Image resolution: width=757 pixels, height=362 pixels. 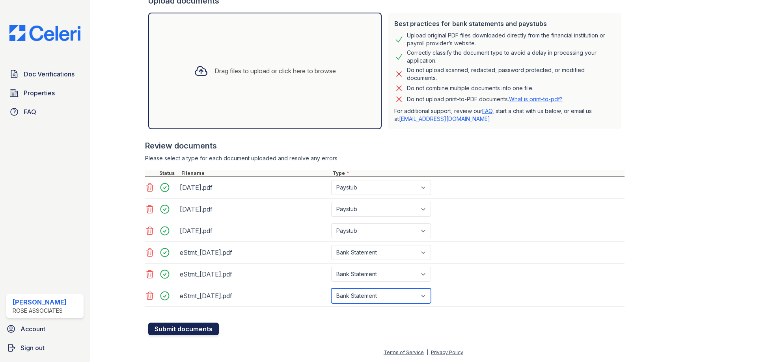 What do you see at coordinates (505, 115) in the screenshot?
I see `p: For additional support, review our , start a chat with us below, or email us at` at bounding box center [505, 115].